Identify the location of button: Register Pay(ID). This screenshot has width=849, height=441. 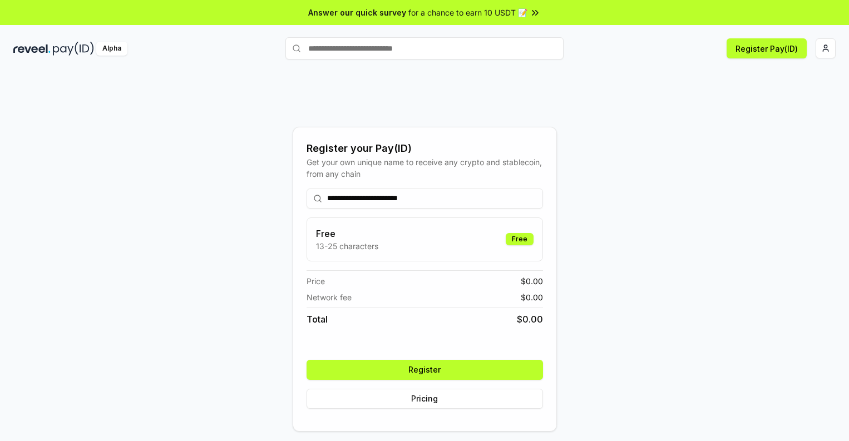
(767, 48).